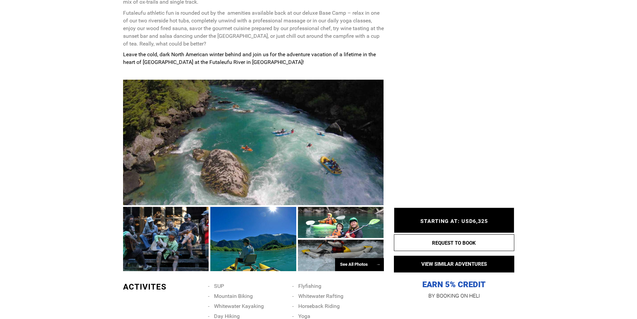  I want to click on button: VIEW SIMILAR ADVENTURES, so click(454, 264).